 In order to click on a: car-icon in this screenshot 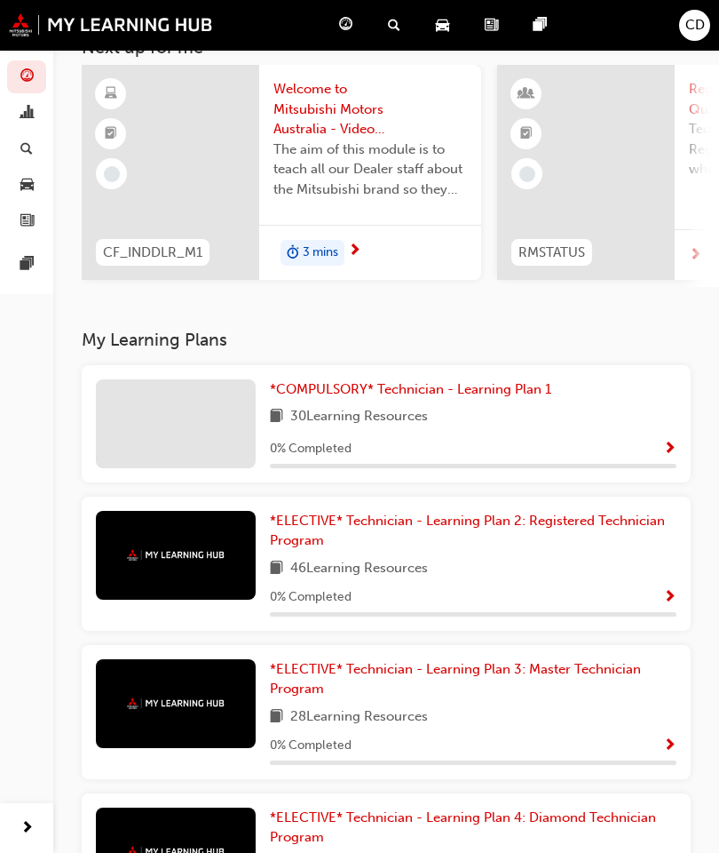, I will do `click(446, 25)`.